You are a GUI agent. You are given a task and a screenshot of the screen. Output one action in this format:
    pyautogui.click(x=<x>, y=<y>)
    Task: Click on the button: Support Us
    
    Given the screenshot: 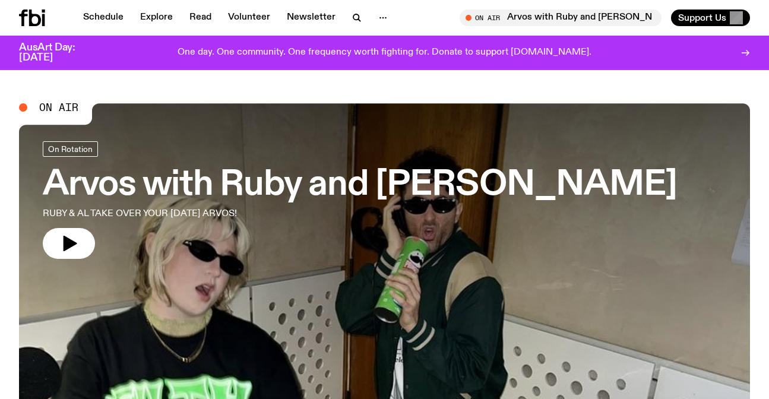 What is the action you would take?
    pyautogui.click(x=710, y=18)
    